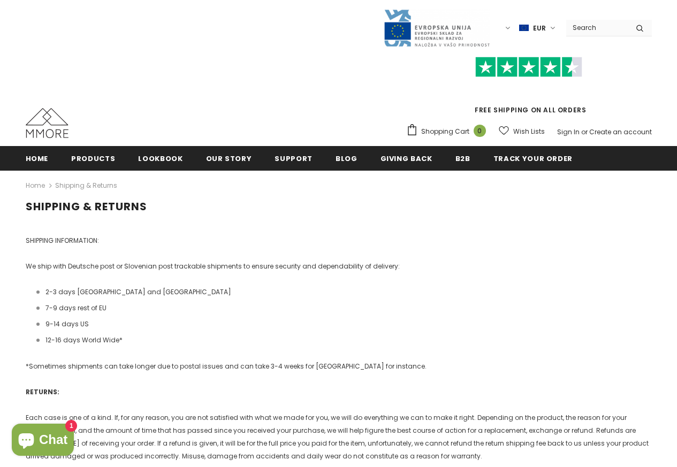  I want to click on span: or, so click(584, 132).